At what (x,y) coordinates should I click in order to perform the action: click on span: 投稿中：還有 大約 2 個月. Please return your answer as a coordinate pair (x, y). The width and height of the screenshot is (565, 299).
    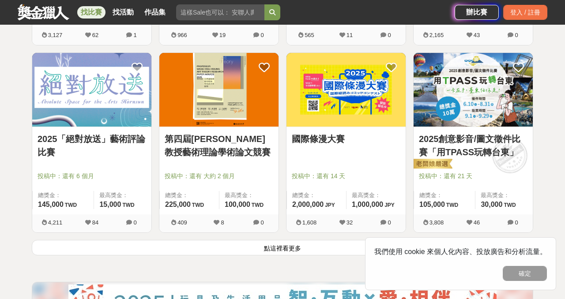
    Looking at the image, I should click on (219, 176).